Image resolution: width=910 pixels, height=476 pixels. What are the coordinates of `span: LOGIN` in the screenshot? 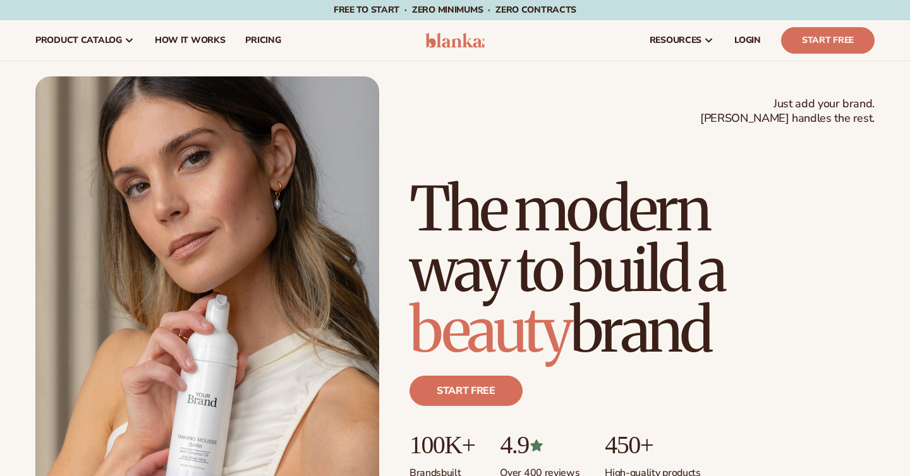 It's located at (747, 40).